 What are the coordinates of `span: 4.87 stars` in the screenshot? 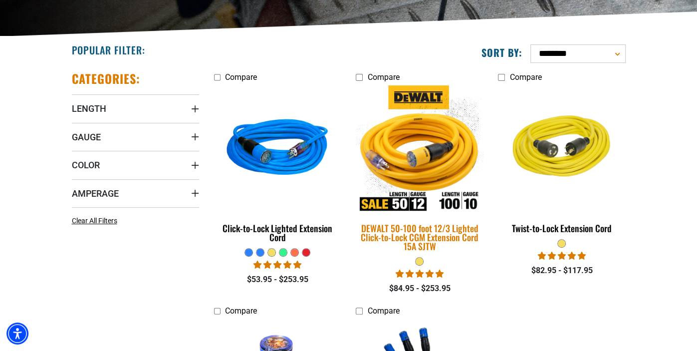 It's located at (277, 264).